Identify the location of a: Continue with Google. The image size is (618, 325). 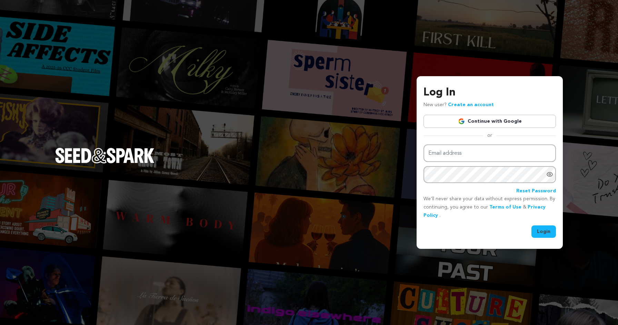
(490, 121).